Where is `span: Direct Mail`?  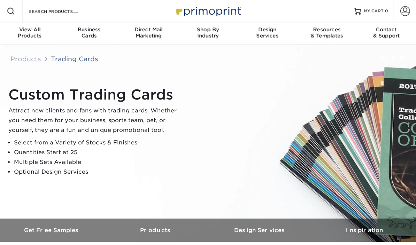
span: Direct Mail is located at coordinates (148, 30).